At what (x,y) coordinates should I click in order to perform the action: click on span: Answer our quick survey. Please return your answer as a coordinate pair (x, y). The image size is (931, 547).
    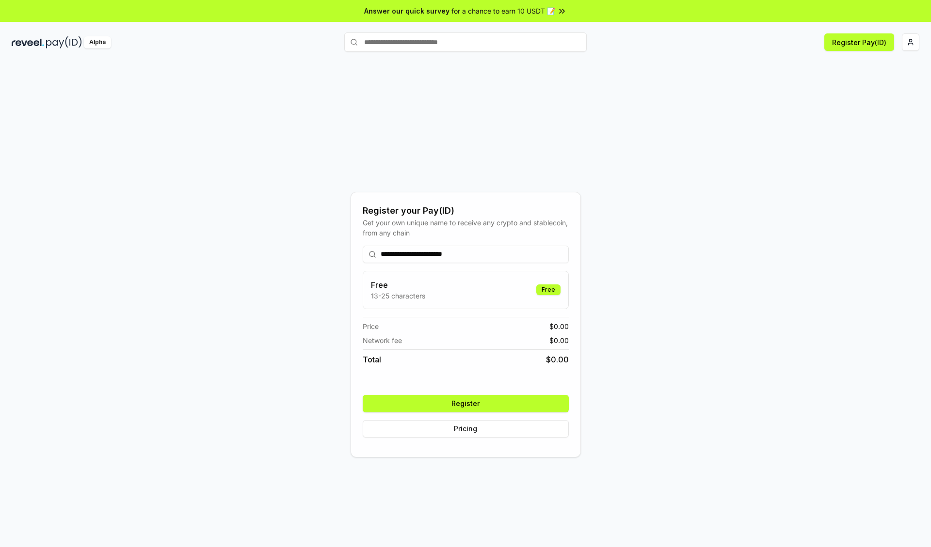
    Looking at the image, I should click on (407, 11).